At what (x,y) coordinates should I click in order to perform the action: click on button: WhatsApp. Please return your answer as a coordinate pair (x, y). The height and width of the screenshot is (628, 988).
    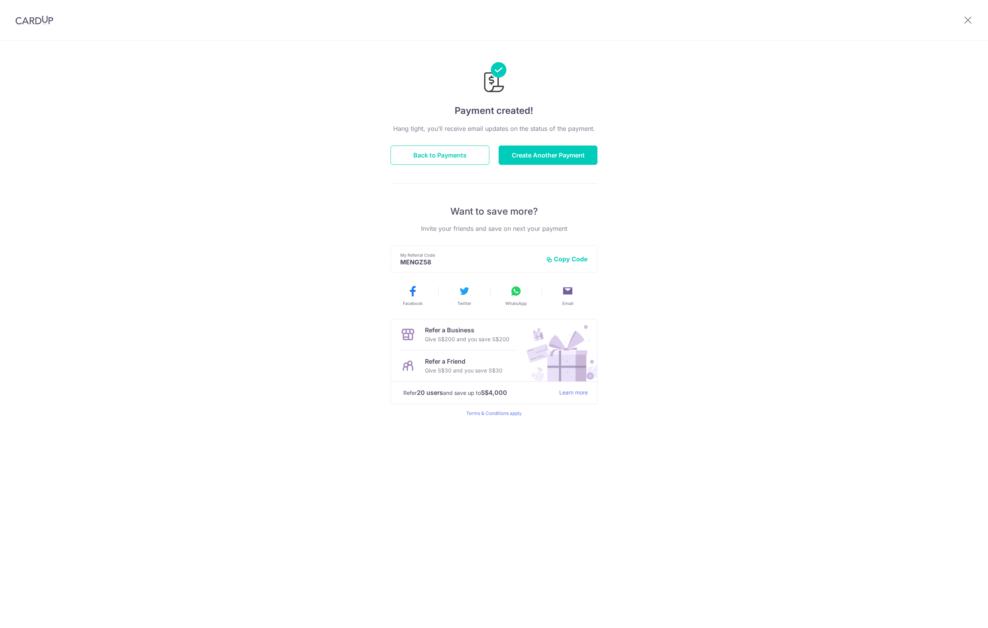
    Looking at the image, I should click on (516, 296).